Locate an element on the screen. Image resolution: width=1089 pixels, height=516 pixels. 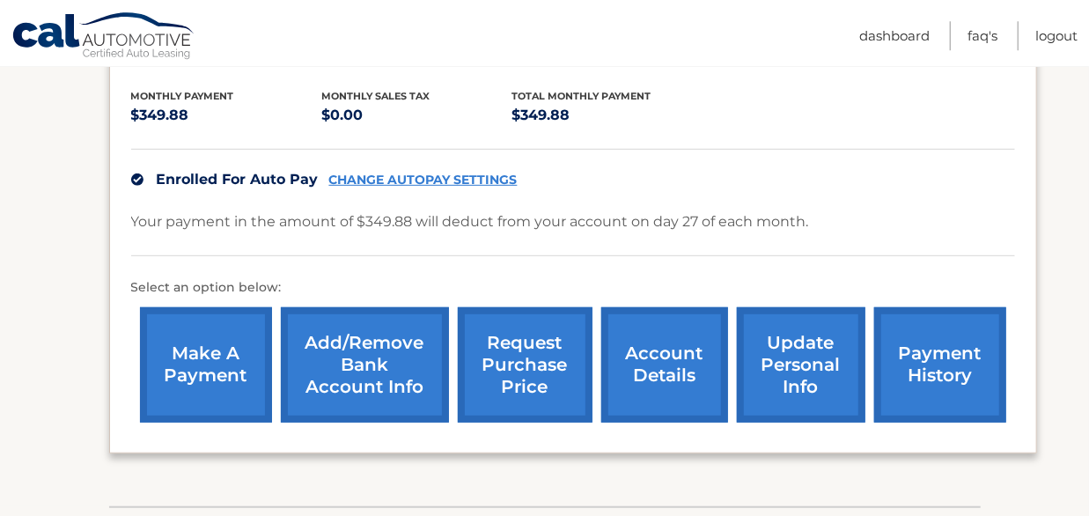
a: Cal Automotive is located at coordinates (104, 37).